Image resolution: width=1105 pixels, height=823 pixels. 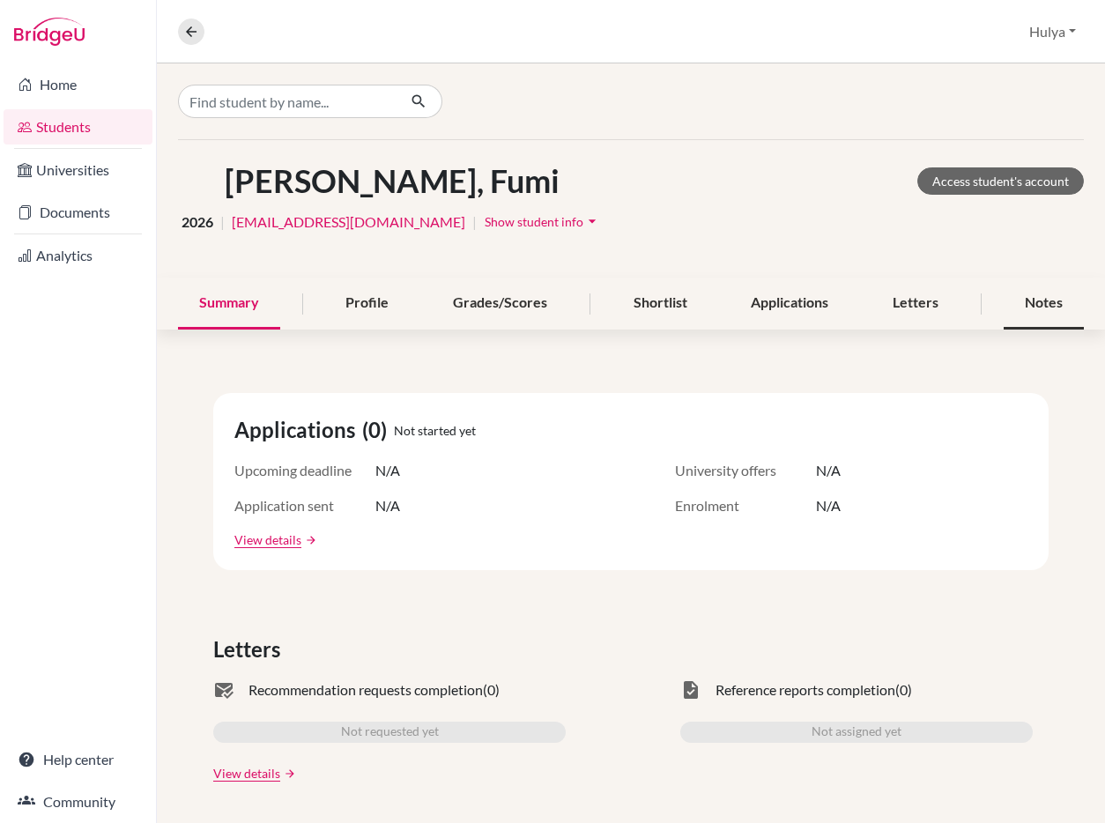 What do you see at coordinates (806, 690) in the screenshot?
I see `span: Reference reports completion` at bounding box center [806, 690].